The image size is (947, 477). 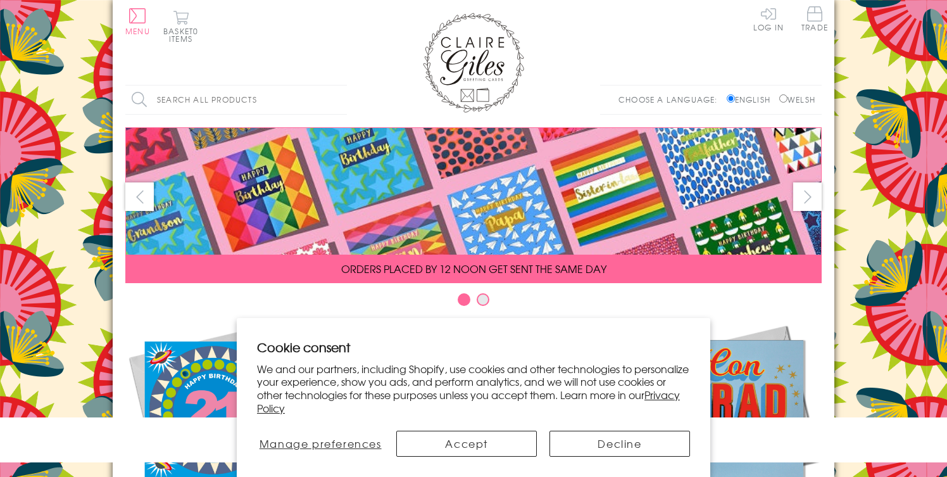 What do you see at coordinates (137, 31) in the screenshot?
I see `span: Menu` at bounding box center [137, 31].